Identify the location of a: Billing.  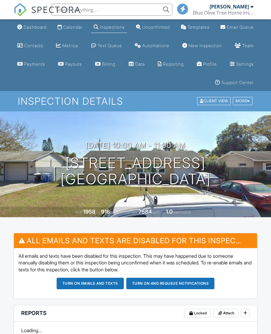
(105, 64).